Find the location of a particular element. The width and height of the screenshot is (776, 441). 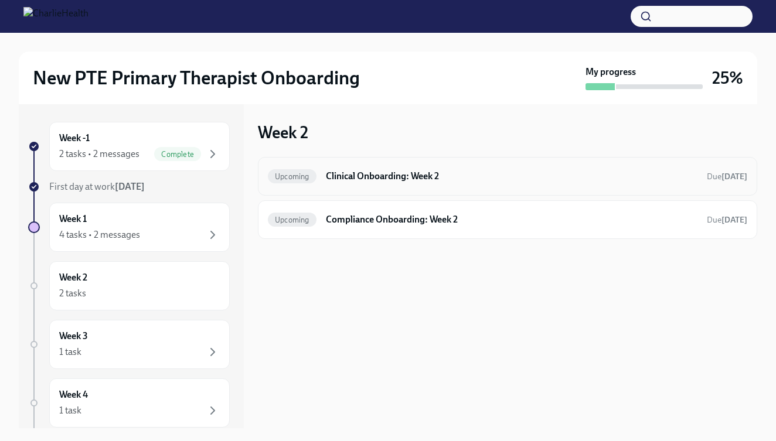

h6: Week 1 is located at coordinates (73, 219).